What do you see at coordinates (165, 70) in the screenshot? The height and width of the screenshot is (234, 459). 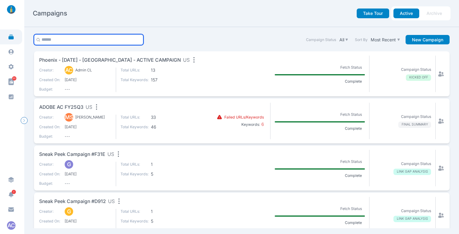 I see `span: 13` at bounding box center [165, 70].